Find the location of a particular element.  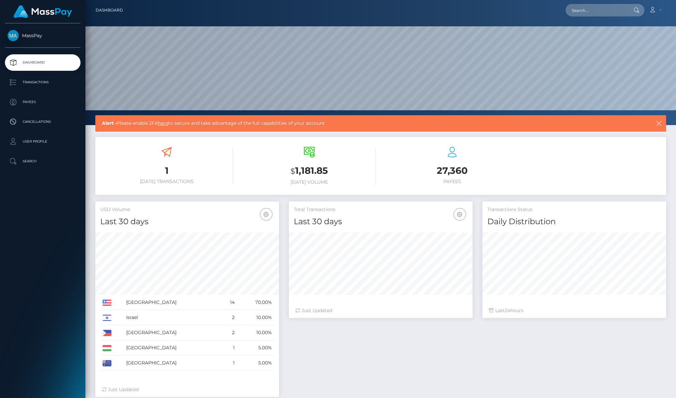

a: Cancellations is located at coordinates (43, 122).